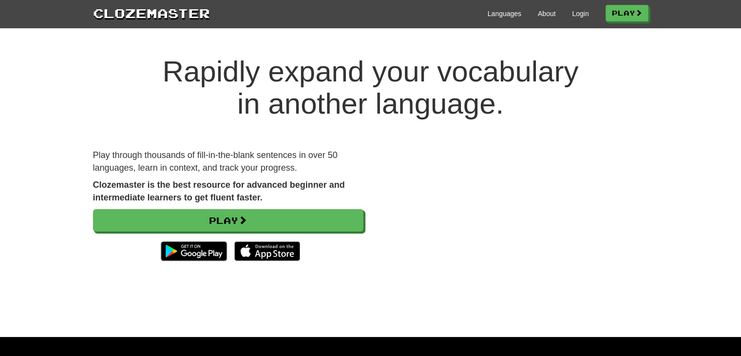 This screenshot has width=741, height=356. What do you see at coordinates (219, 191) in the screenshot?
I see `strong: Clozemaster is the best resource for advanced beginner and intermediate learners to get fluent fa...` at bounding box center [219, 191].